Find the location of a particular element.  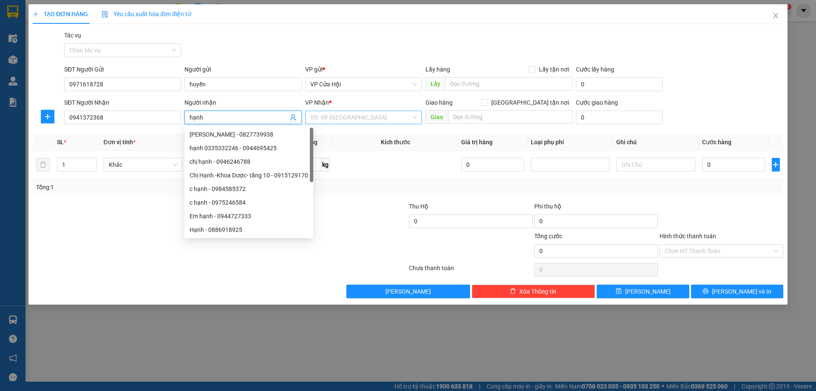

span: printer is located at coordinates (705, 291).